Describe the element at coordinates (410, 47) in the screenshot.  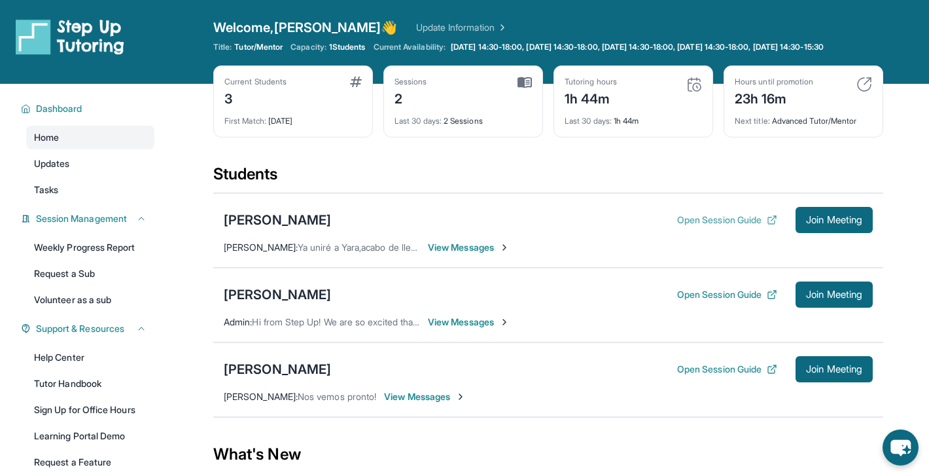
I see `span: Current Availability:` at that location.